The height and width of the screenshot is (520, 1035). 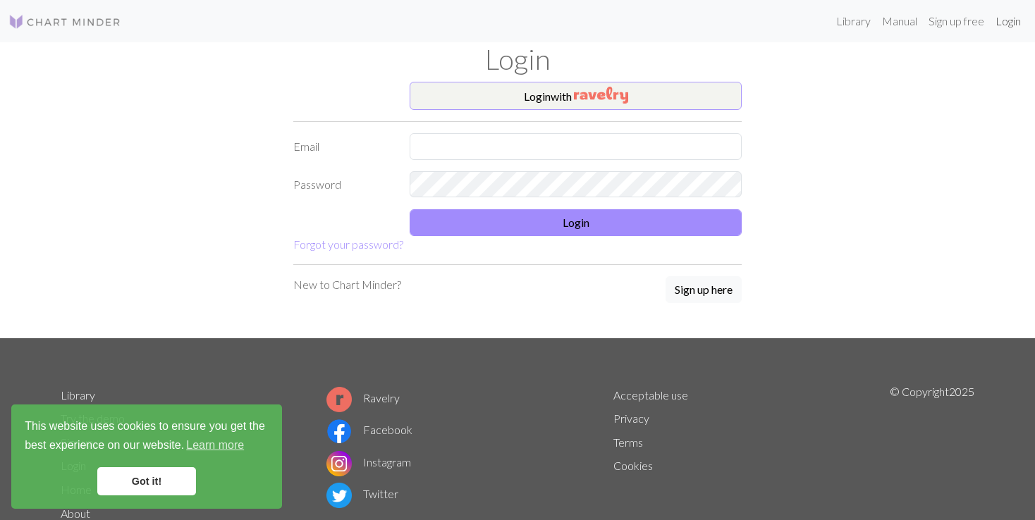 What do you see at coordinates (1009, 21) in the screenshot?
I see `a: Login` at bounding box center [1009, 21].